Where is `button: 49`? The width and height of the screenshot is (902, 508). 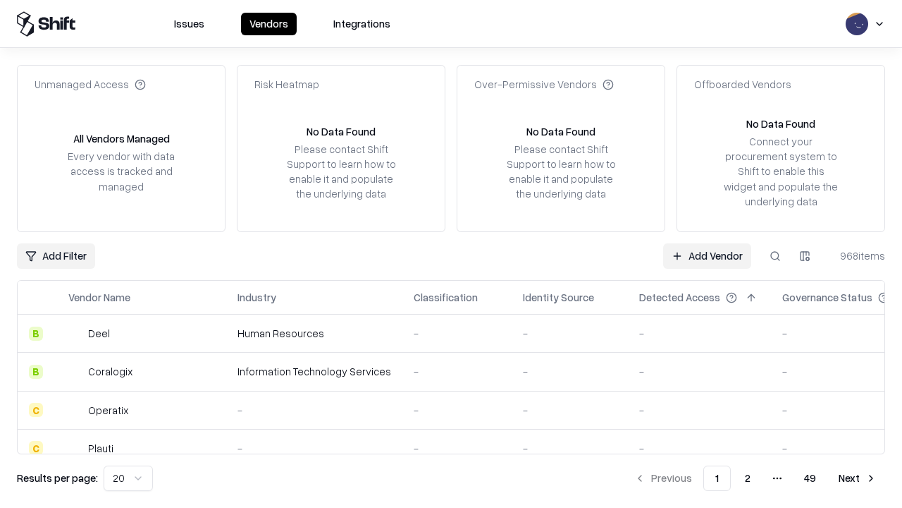
button: 49 is located at coordinates (810, 478).